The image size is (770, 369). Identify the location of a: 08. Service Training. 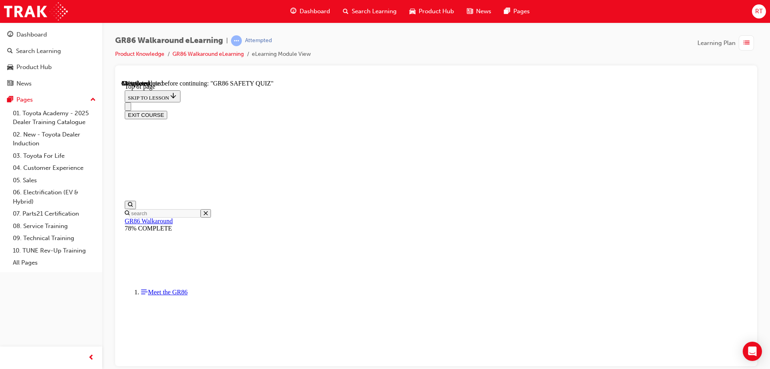
(54, 226).